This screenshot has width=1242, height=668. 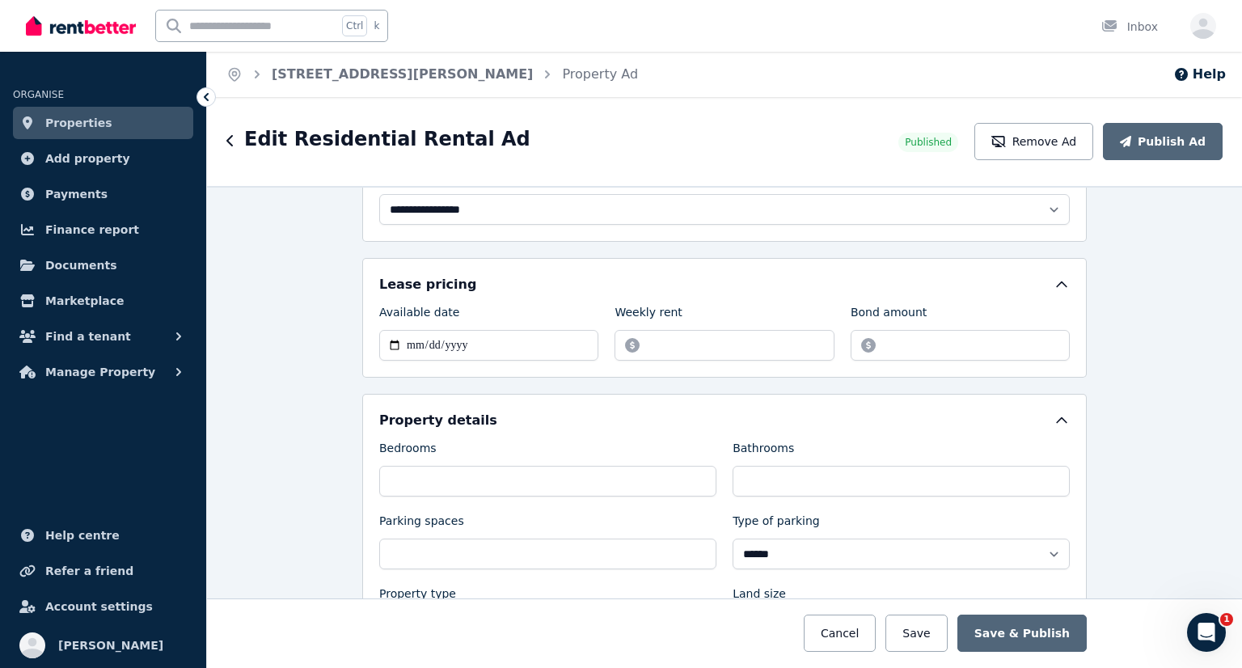 What do you see at coordinates (89, 571) in the screenshot?
I see `span: Refer a friend` at bounding box center [89, 571].